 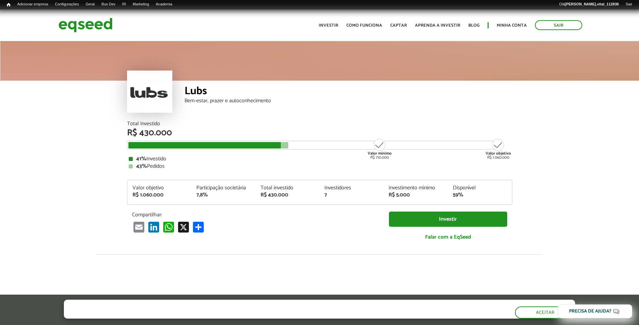 What do you see at coordinates (480, 195) in the screenshot?
I see `div: 59%` at bounding box center [480, 195].